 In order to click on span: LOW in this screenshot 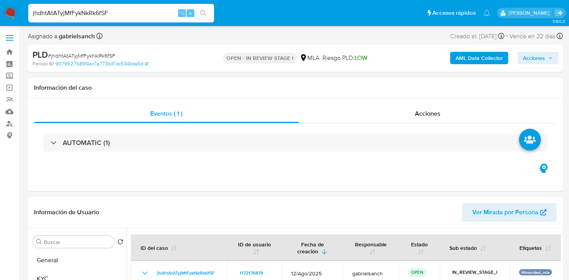, I will do `click(361, 58)`.